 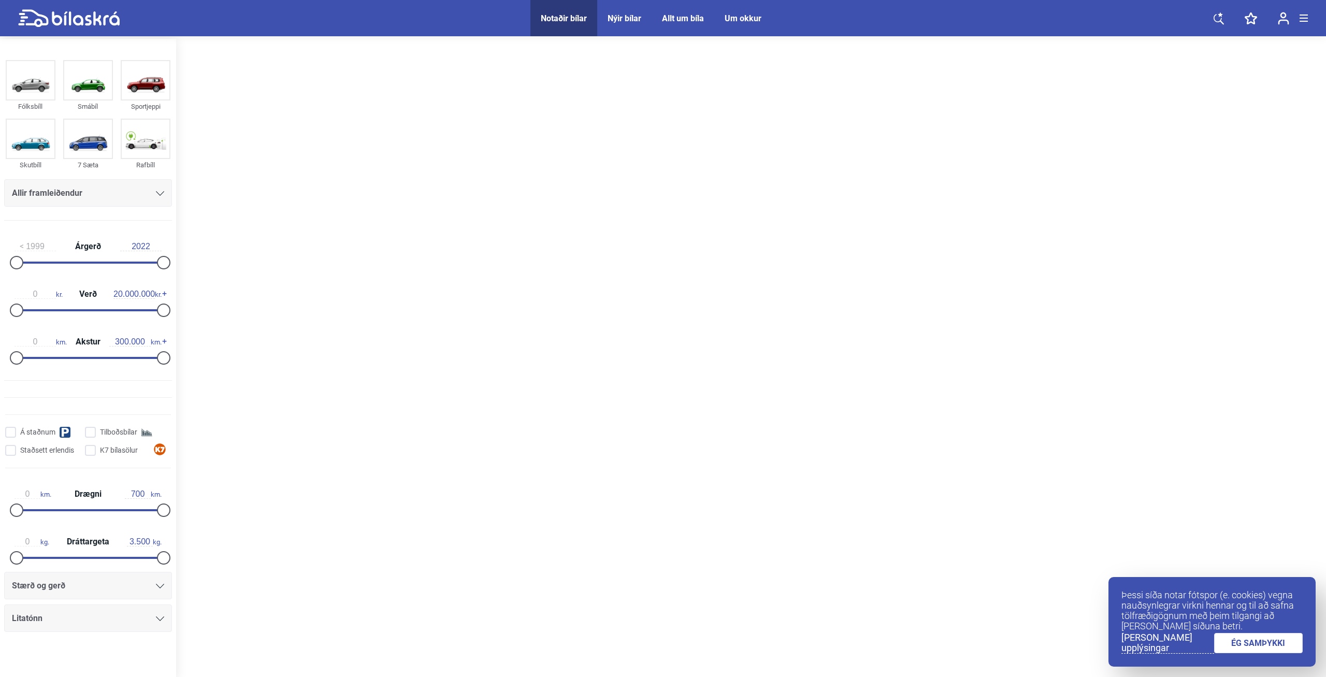 What do you see at coordinates (563, 18) in the screenshot?
I see `a: Notaðir bílar` at bounding box center [563, 18].